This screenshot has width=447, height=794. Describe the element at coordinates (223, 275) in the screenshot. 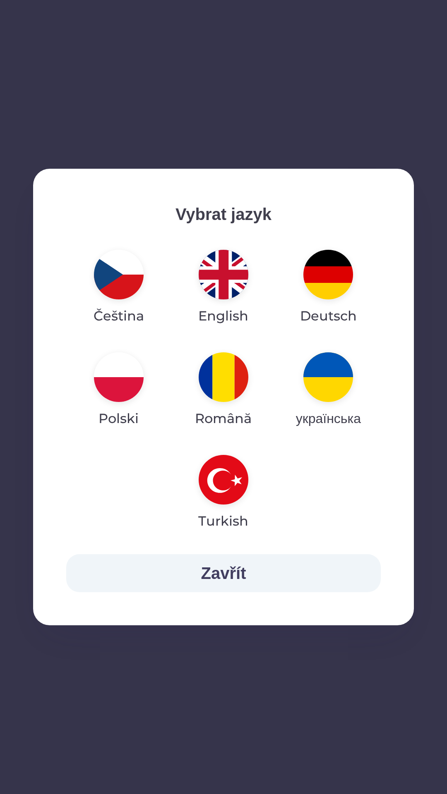

I see `img: en flag` at that location.